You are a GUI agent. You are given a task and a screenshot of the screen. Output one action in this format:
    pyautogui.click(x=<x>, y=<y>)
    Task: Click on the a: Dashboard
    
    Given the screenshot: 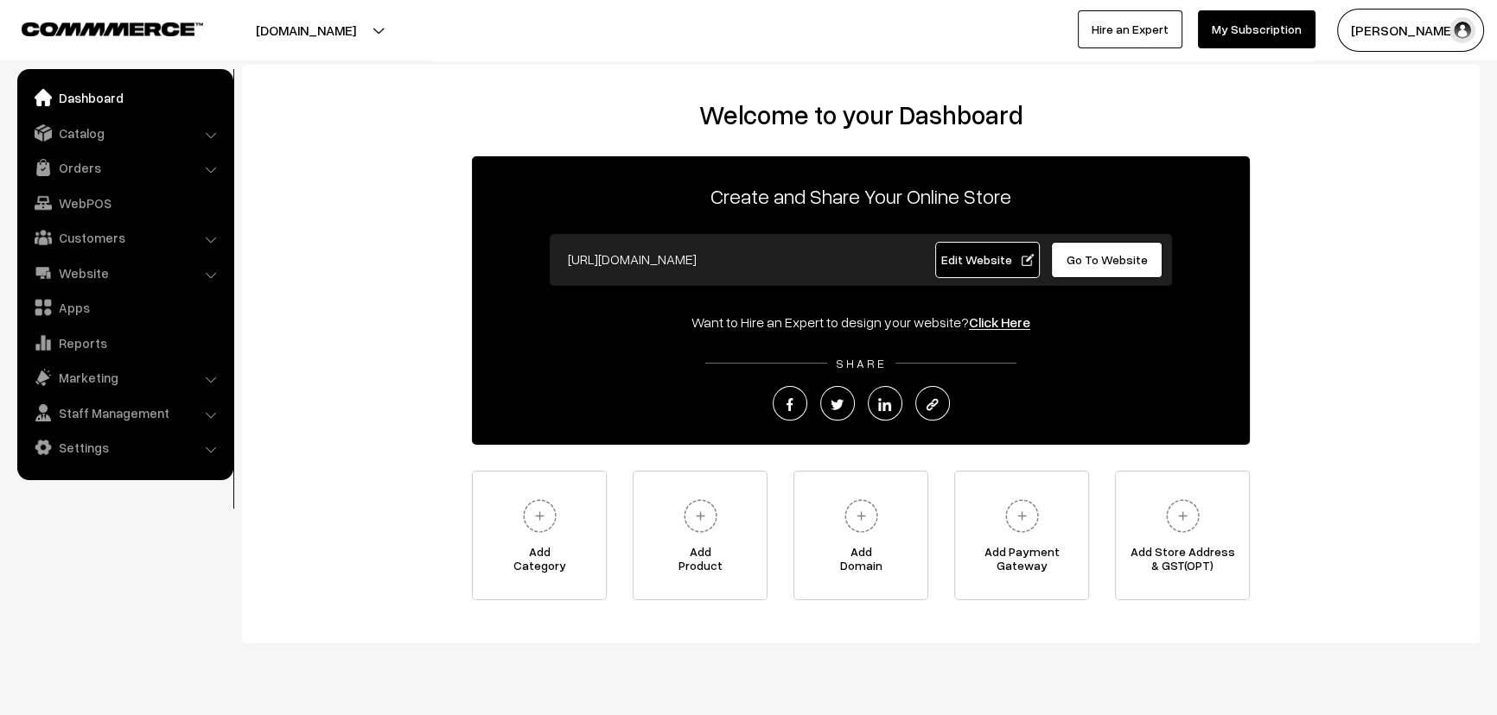 What is the action you would take?
    pyautogui.click(x=124, y=98)
    